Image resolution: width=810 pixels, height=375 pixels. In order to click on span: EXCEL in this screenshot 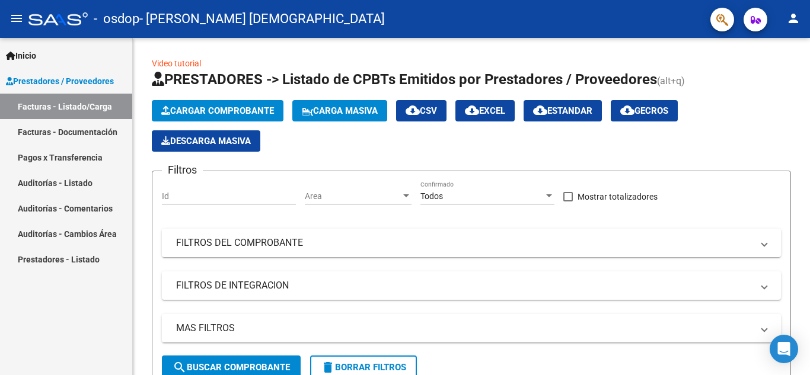, I will do `click(485, 111)`.